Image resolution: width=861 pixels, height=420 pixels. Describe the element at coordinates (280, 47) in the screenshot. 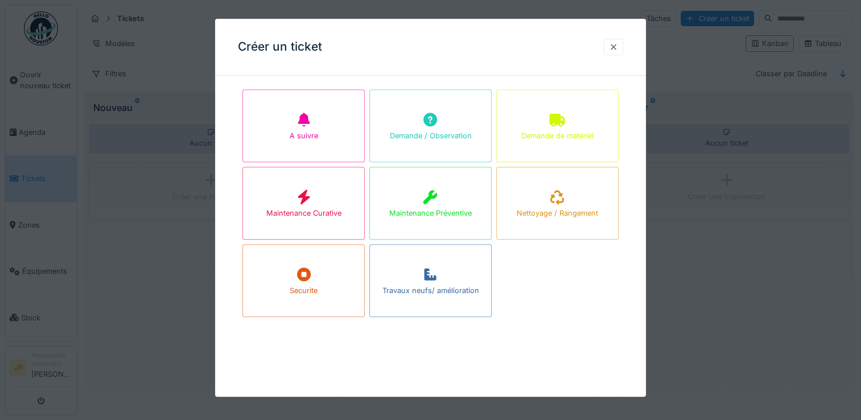

I see `h3: Créer un ticket` at that location.